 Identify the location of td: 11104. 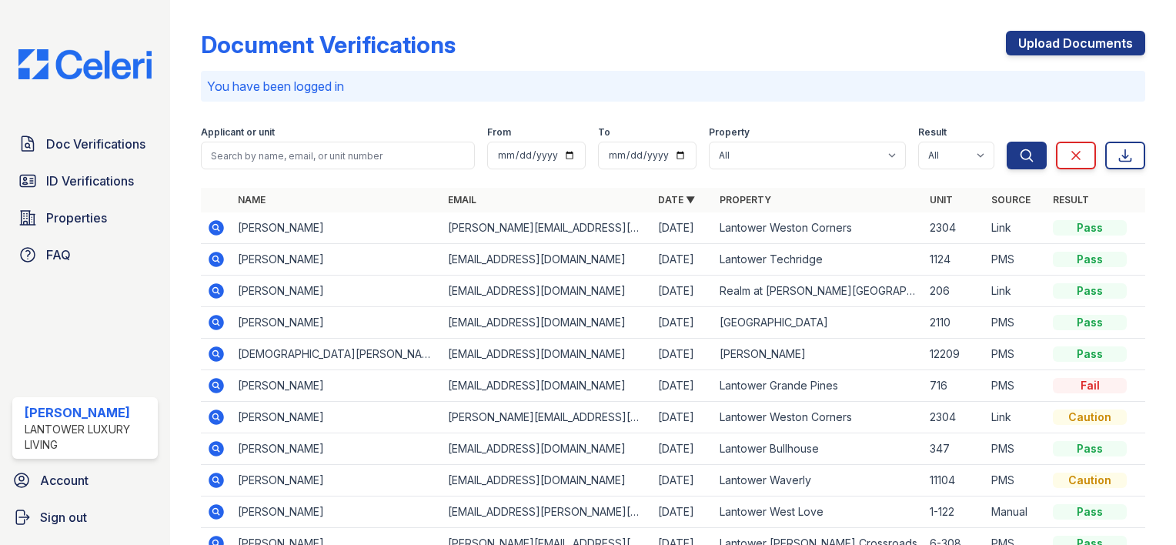
(954, 480).